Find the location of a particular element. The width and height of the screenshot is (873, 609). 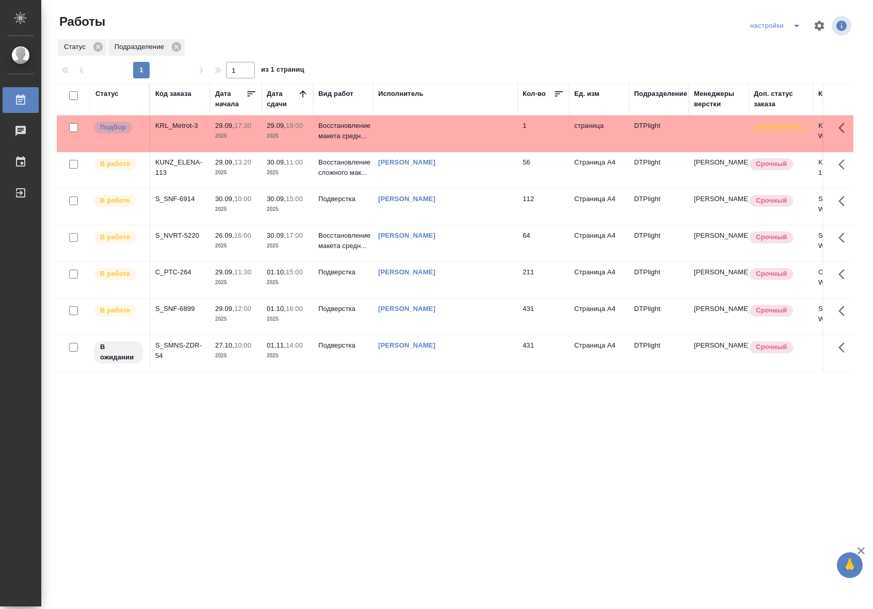

p: 26.09, is located at coordinates (224, 235).